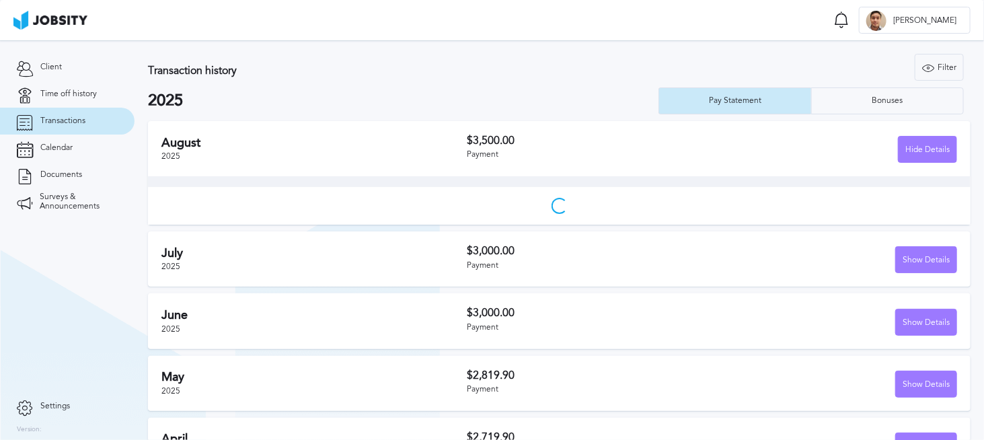 The height and width of the screenshot is (440, 984). I want to click on div: J, so click(876, 21).